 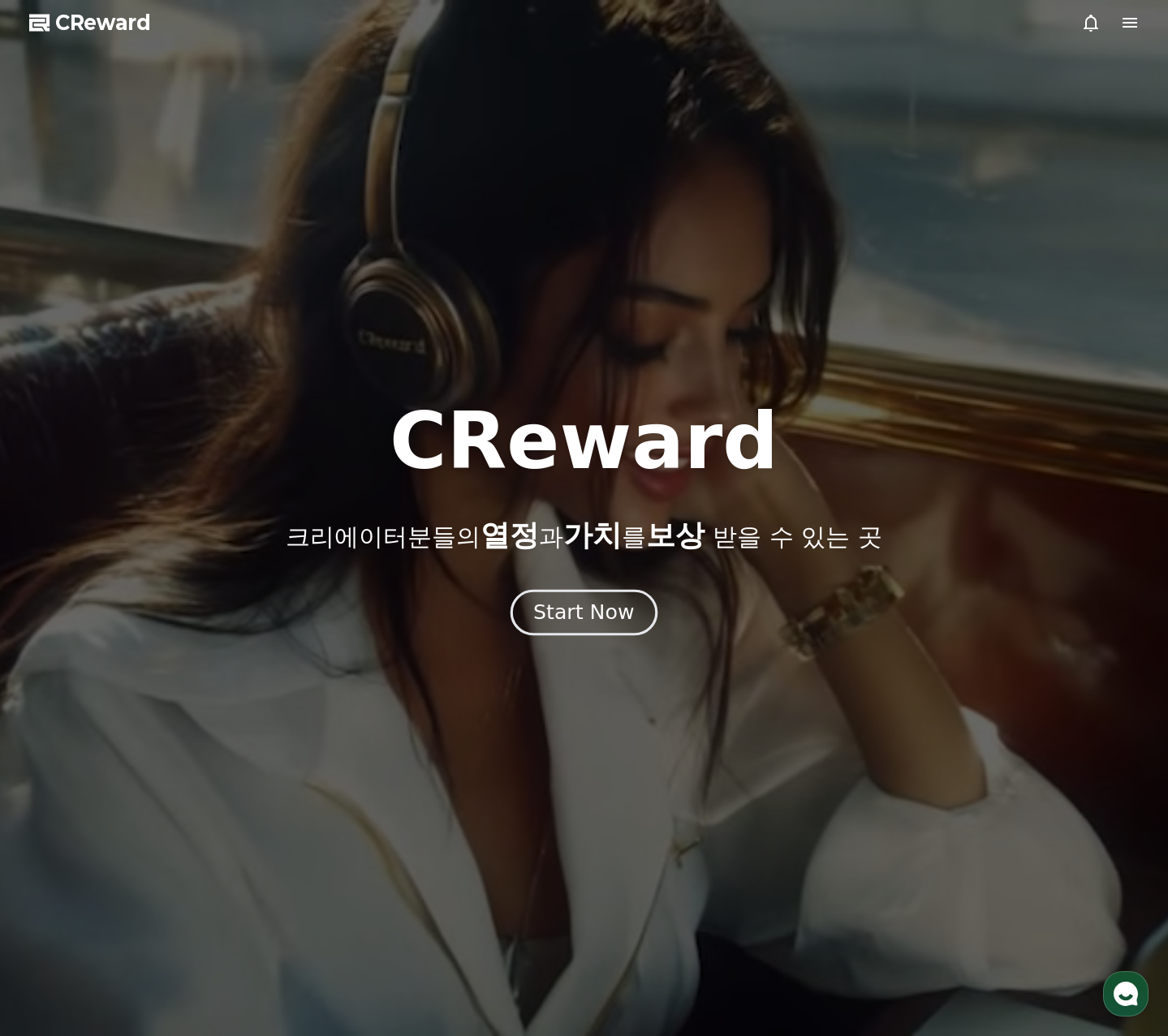 I want to click on p: 크리에이터분들의 과 를 받을 수 있는 곳, so click(x=584, y=536).